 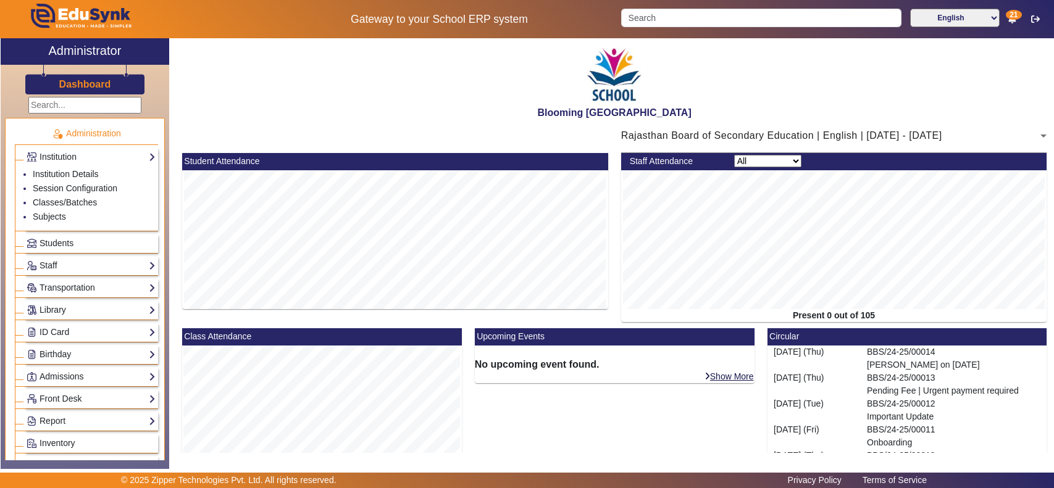 I want to click on p: Pending Fee | Urgent payment required, so click(x=953, y=391).